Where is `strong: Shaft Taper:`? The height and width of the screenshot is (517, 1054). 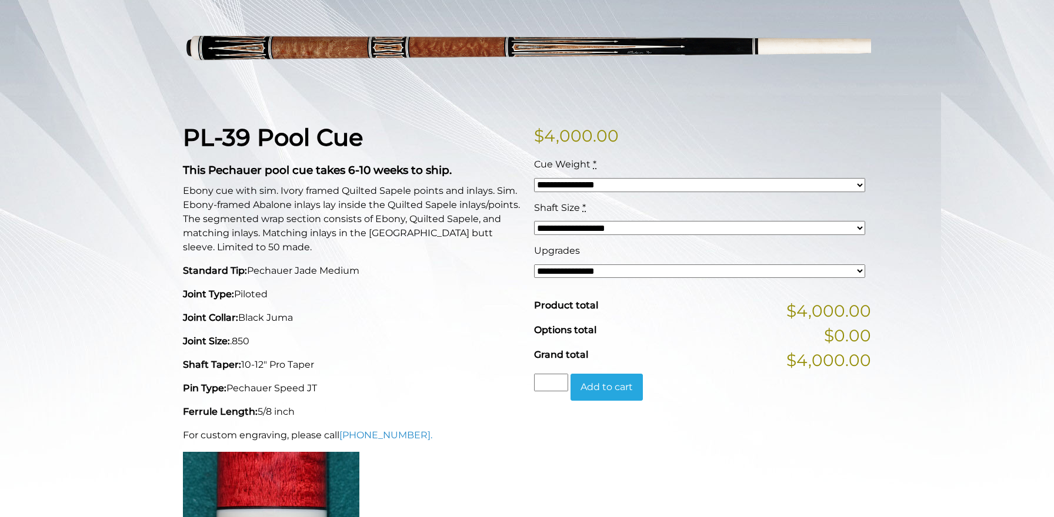
strong: Shaft Taper: is located at coordinates (212, 365).